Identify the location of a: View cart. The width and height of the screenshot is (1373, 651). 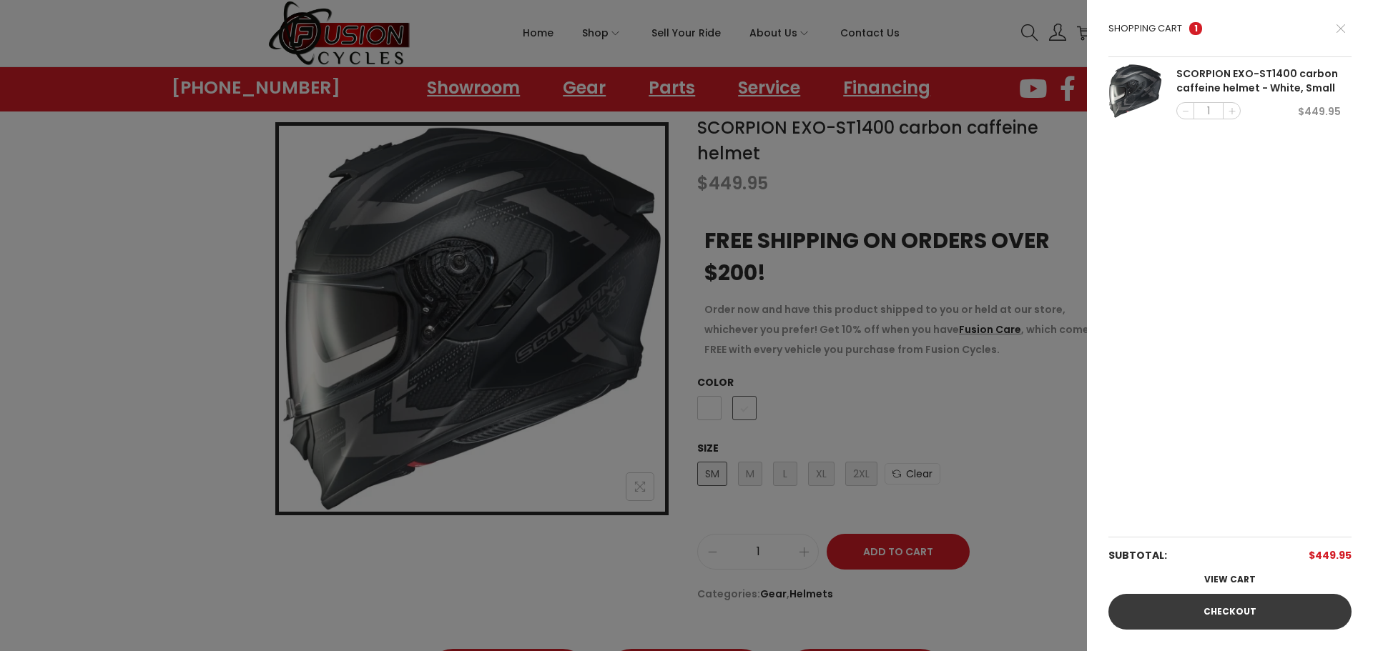
(1230, 580).